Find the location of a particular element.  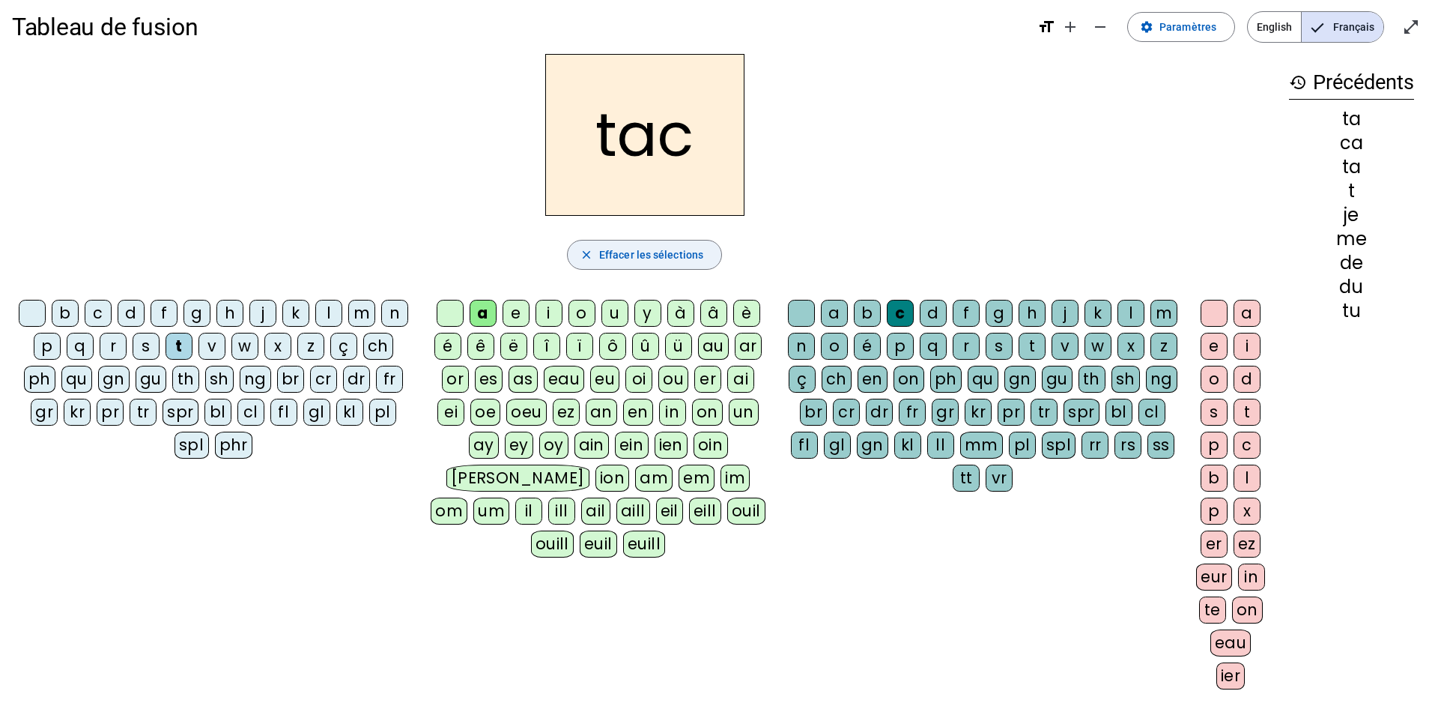

div: ng is located at coordinates (1162, 379).